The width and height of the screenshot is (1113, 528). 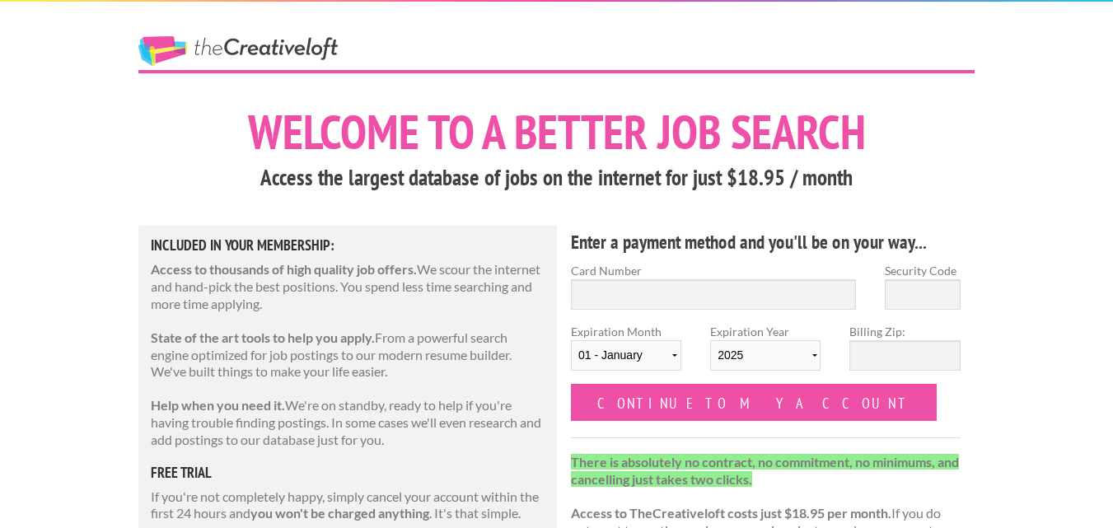 What do you see at coordinates (348, 287) in the screenshot?
I see `p: We scour the internet and hand-pick the best positions. You spend less time searching and more ti...` at bounding box center [348, 287].